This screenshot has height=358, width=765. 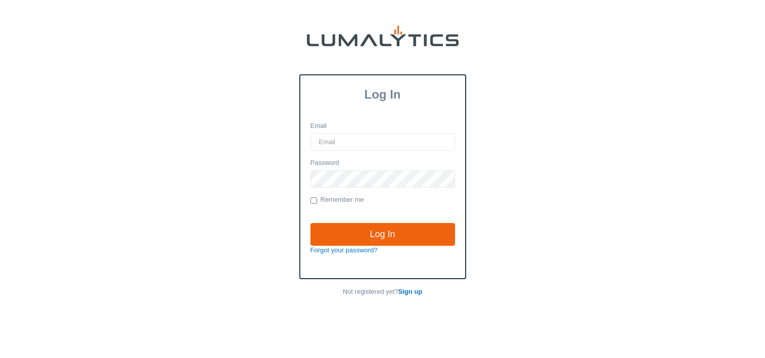 I want to click on input: Remember me, so click(x=313, y=200).